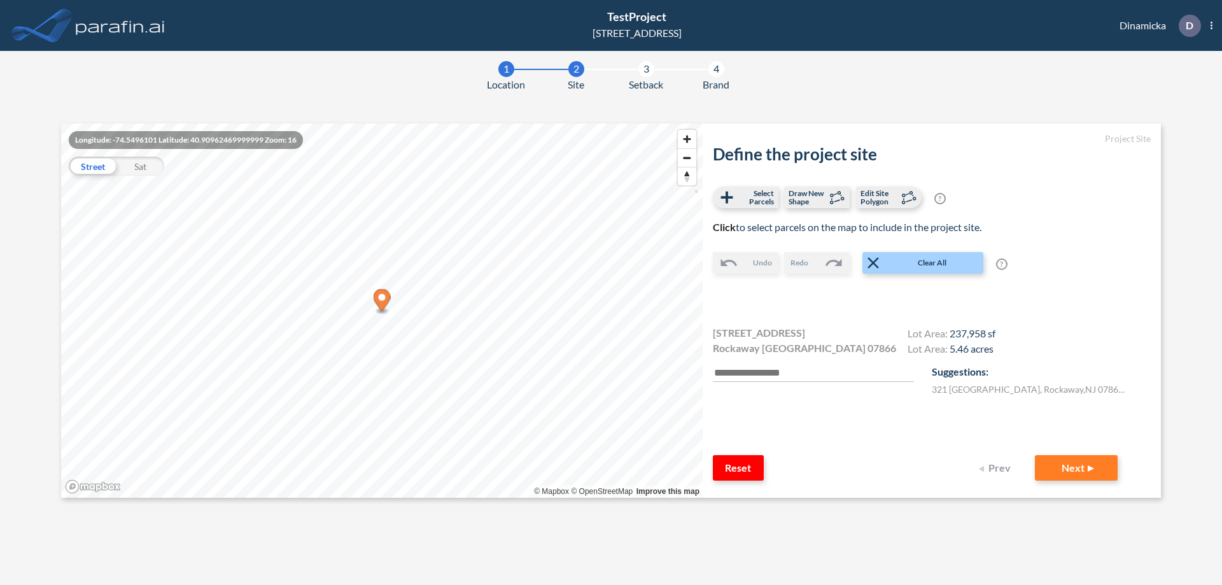 This screenshot has height=585, width=1222. What do you see at coordinates (972, 333) in the screenshot?
I see `span: 237,958 sf` at bounding box center [972, 333].